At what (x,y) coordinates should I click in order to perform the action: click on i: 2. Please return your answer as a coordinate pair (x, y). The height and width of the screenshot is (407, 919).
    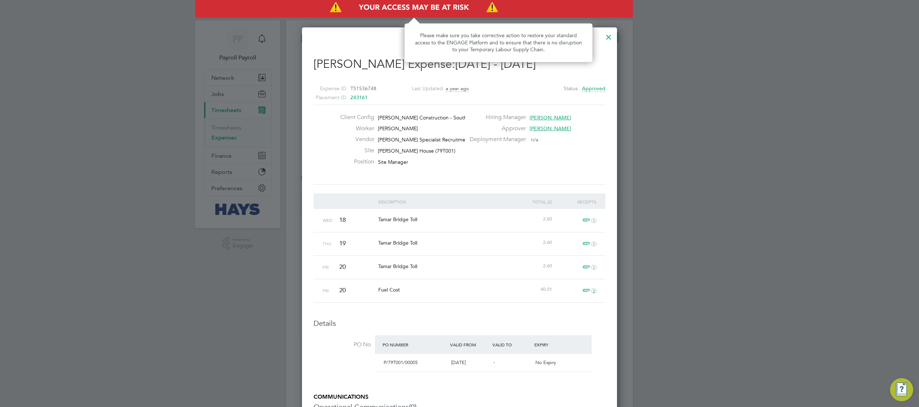
    Looking at the image, I should click on (594, 291).